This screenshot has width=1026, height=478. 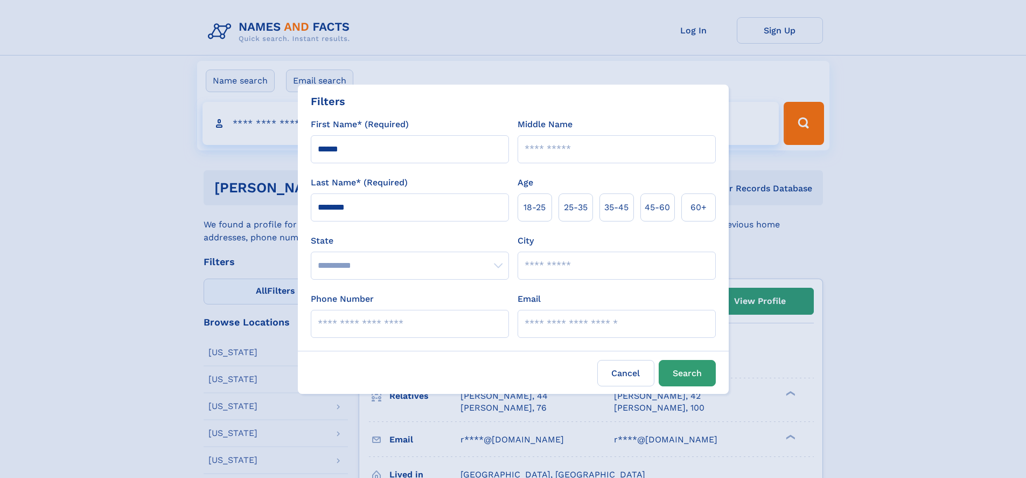 I want to click on label: Email, so click(x=529, y=299).